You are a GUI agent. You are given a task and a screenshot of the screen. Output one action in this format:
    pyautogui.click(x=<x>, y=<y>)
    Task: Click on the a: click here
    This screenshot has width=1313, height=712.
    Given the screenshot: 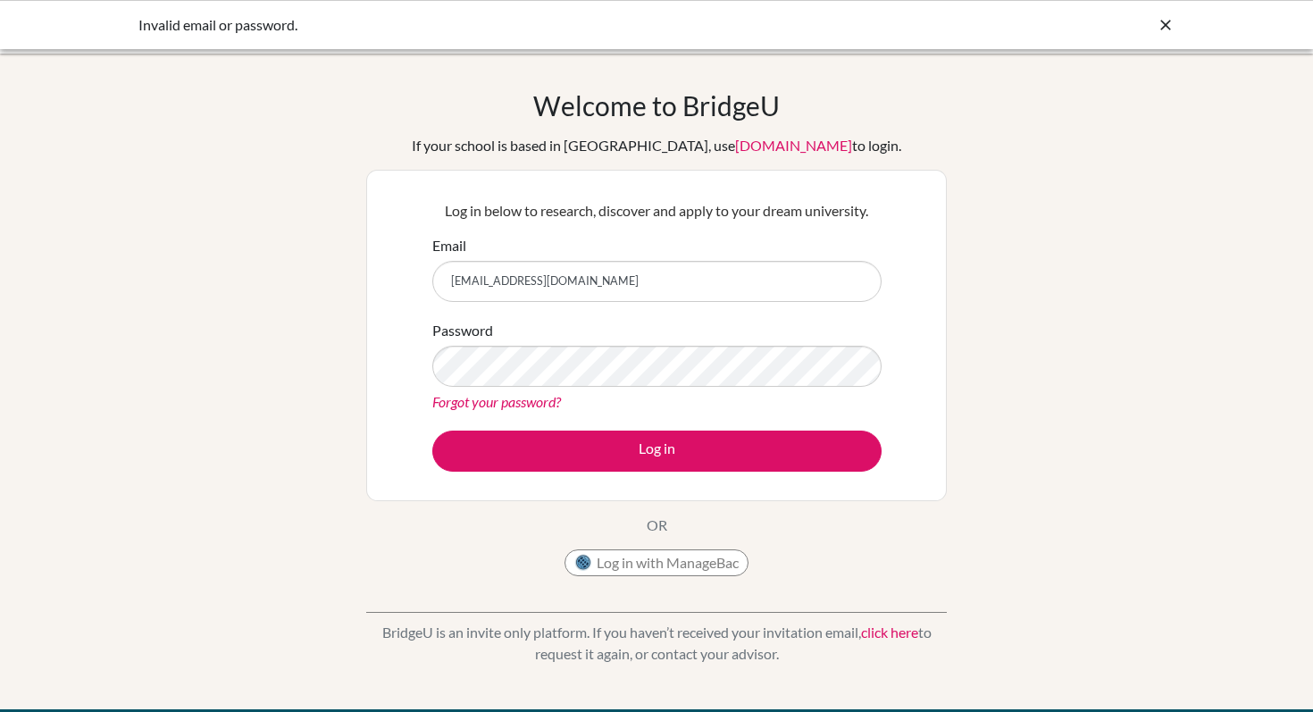 What is the action you would take?
    pyautogui.click(x=889, y=631)
    